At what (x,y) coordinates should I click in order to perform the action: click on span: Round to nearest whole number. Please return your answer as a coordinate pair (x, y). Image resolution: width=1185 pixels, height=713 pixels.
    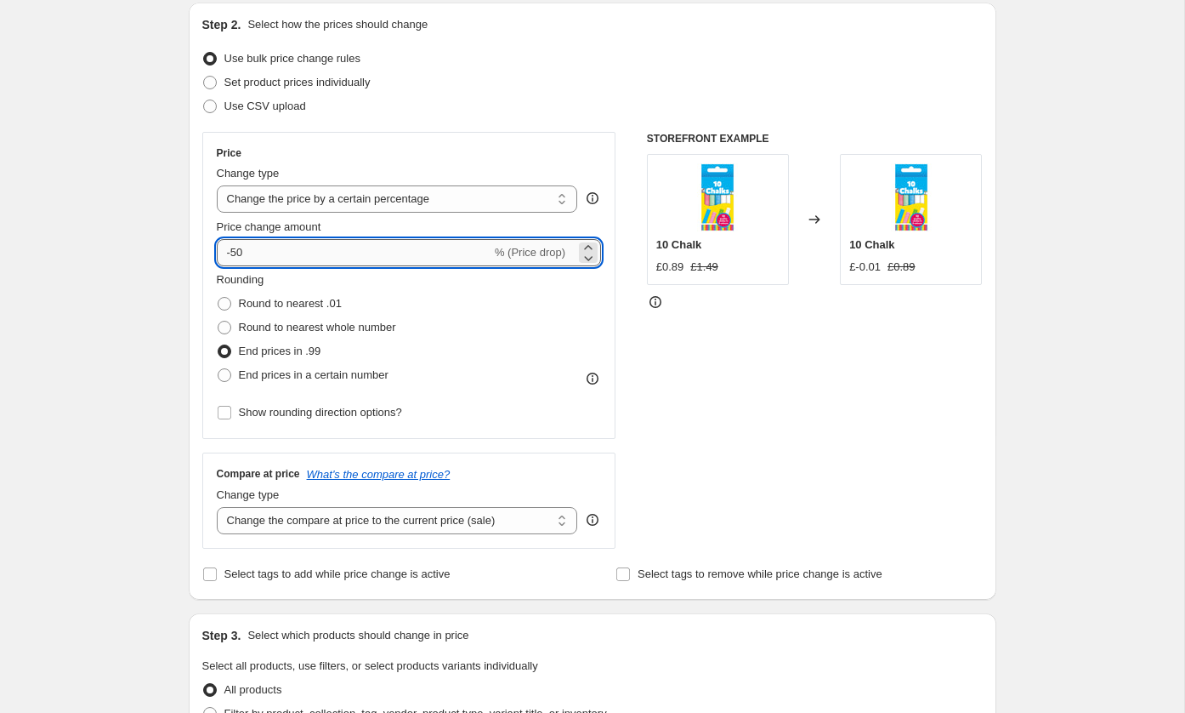
    Looking at the image, I should click on (317, 327).